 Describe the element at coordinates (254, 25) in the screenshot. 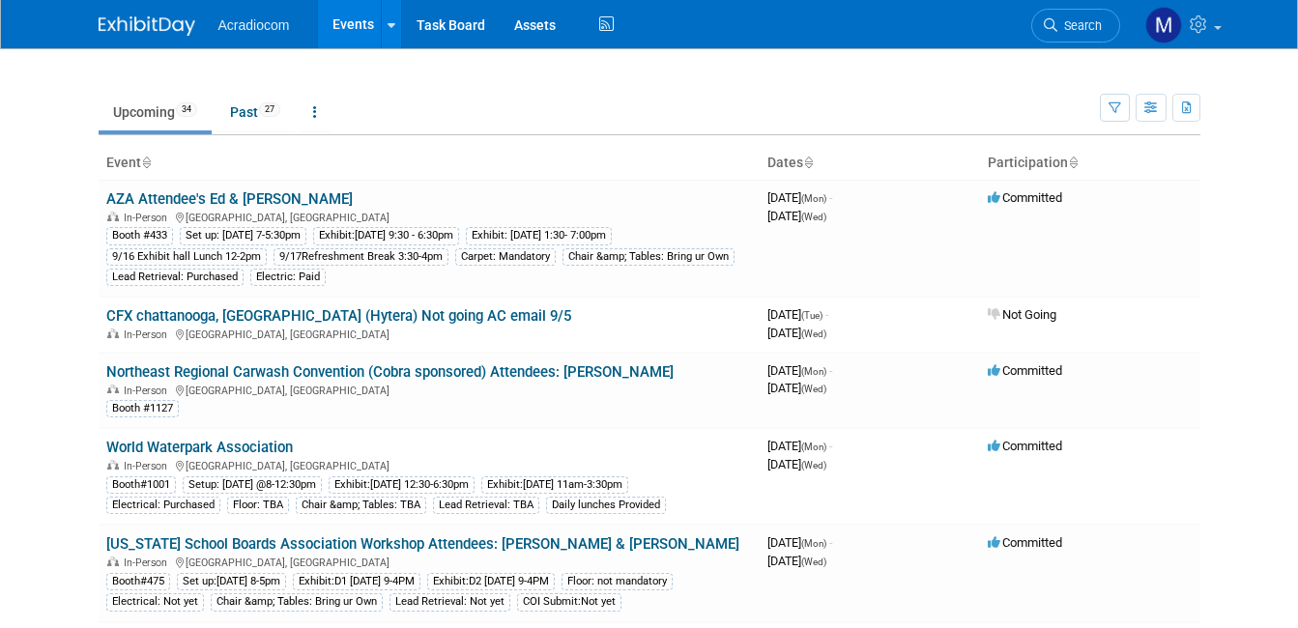

I see `span: Acradiocom` at that location.